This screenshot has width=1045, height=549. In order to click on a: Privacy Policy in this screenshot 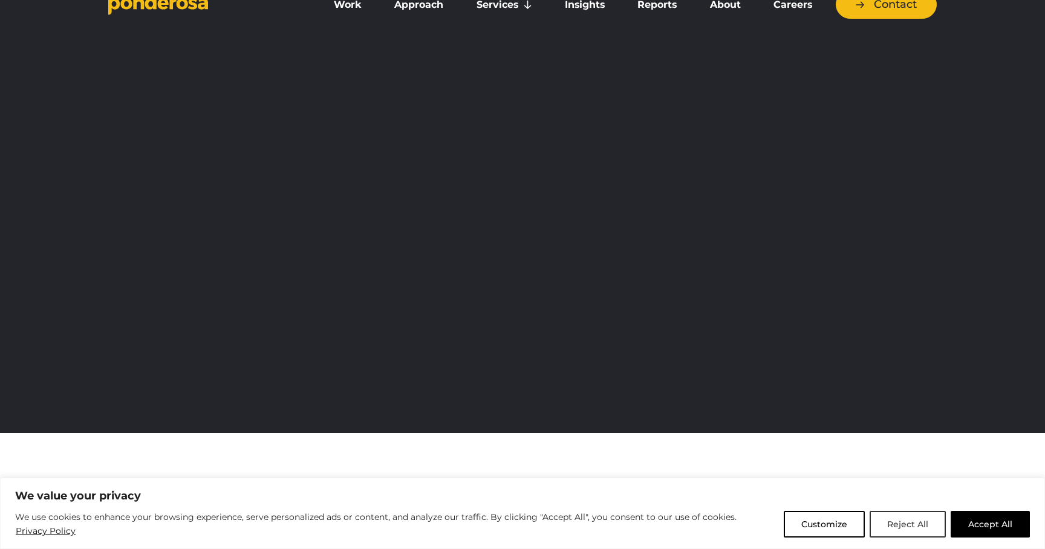, I will do `click(45, 531)`.